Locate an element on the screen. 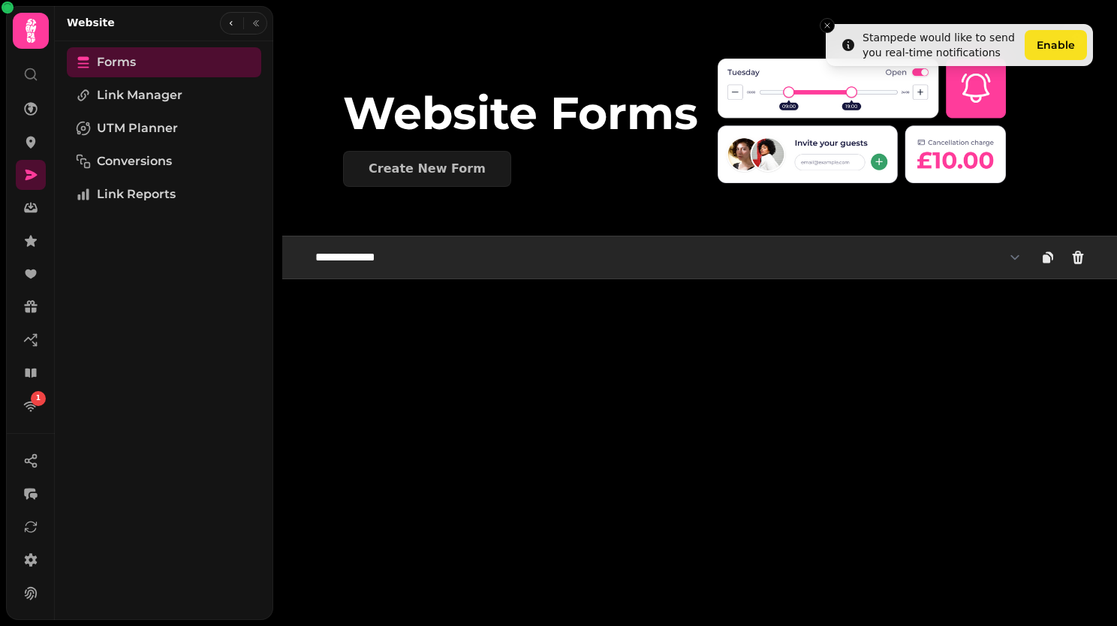 The width and height of the screenshot is (1117, 626). a: Link Manager is located at coordinates (164, 95).